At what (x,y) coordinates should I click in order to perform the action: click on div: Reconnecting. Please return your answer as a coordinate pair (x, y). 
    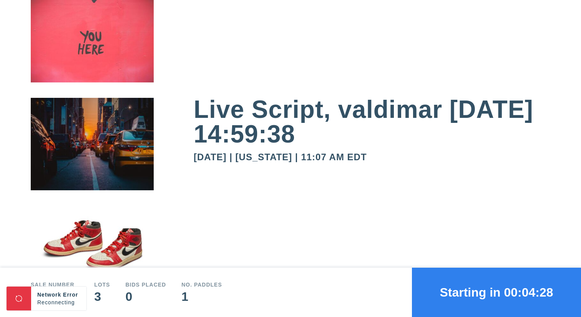
    Looking at the image, I should click on (59, 302).